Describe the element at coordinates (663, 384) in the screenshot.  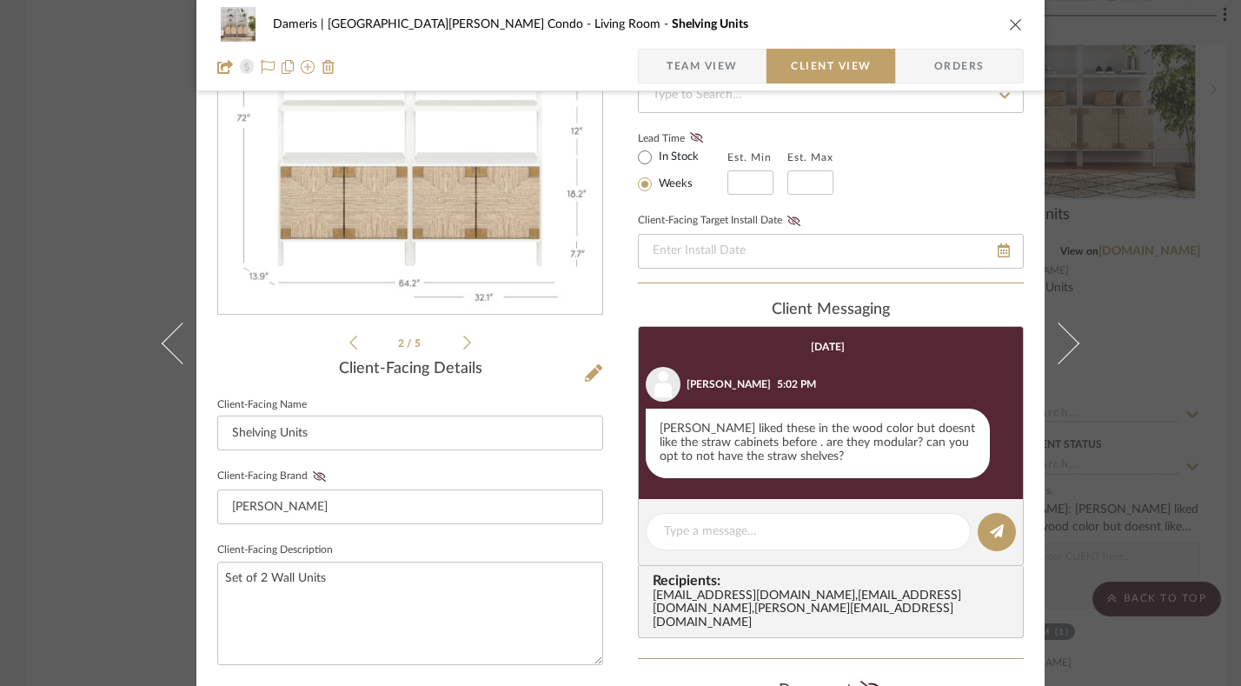
I see `img: user_avatar.png` at that location.